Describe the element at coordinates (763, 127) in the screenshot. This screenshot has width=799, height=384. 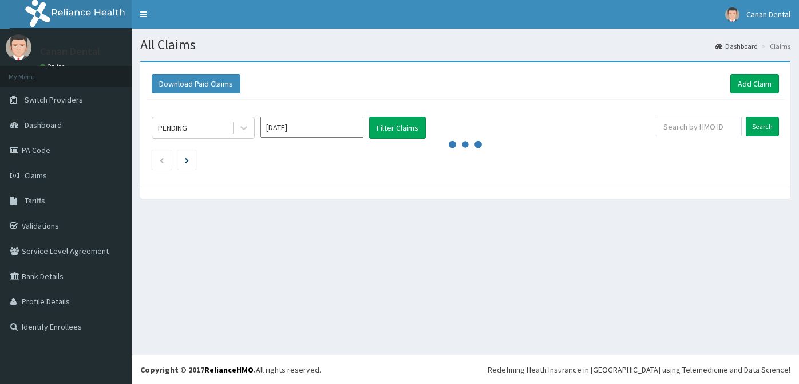
I see `input: Search` at that location.